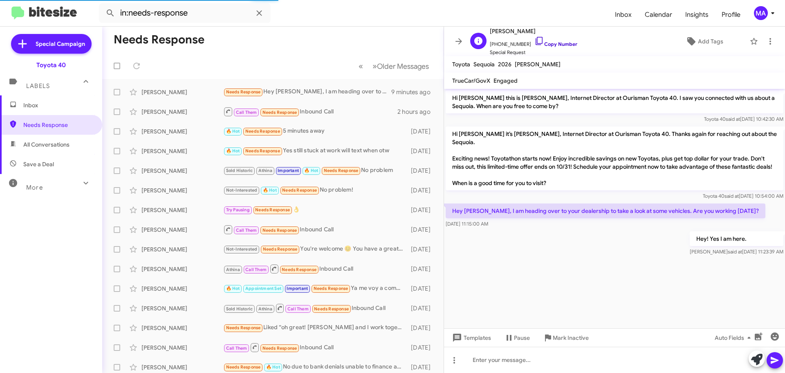  Describe the element at coordinates (401, 66) in the screenshot. I see `button: Next` at that location.